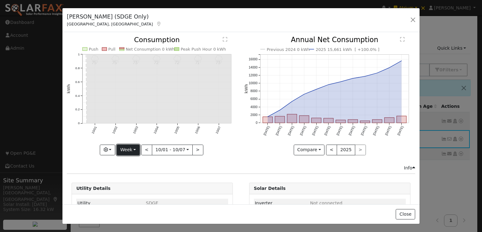  I want to click on span: ID: null, authorized: None, so click(326, 203).